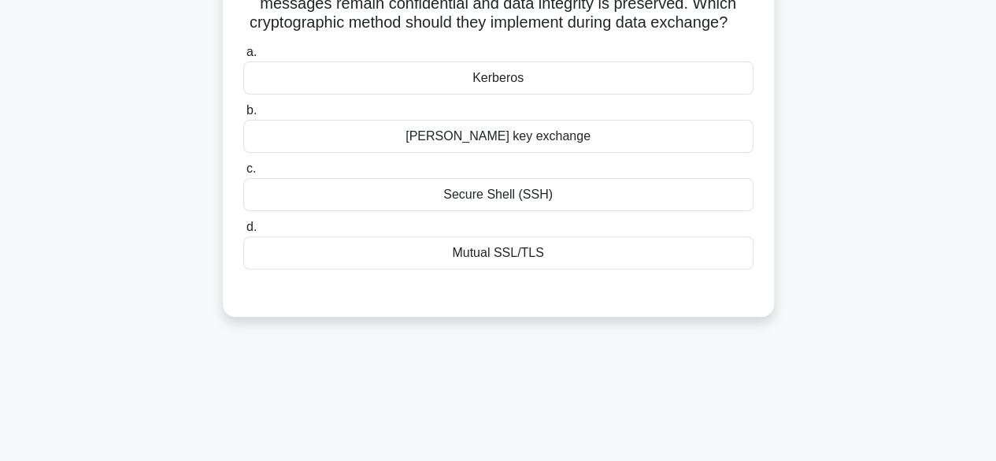  Describe the element at coordinates (251, 226) in the screenshot. I see `span: d.` at that location.